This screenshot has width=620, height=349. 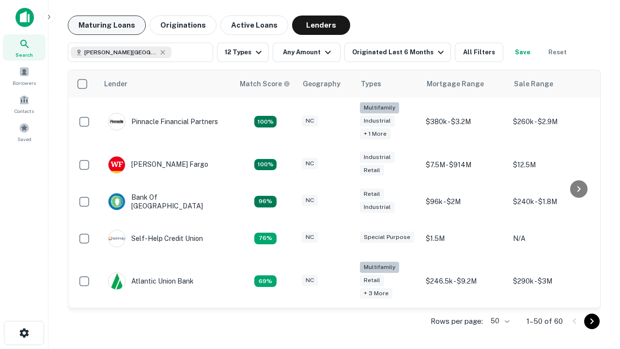 What do you see at coordinates (523, 52) in the screenshot?
I see `button: Save your search to get updates of matches that match your search criteria.` at bounding box center [523, 52].